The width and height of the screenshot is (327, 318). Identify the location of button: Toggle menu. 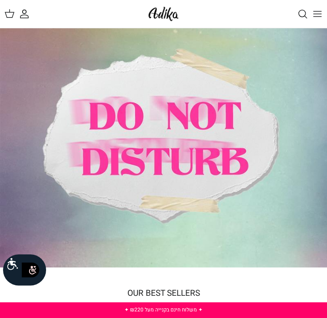
(318, 14).